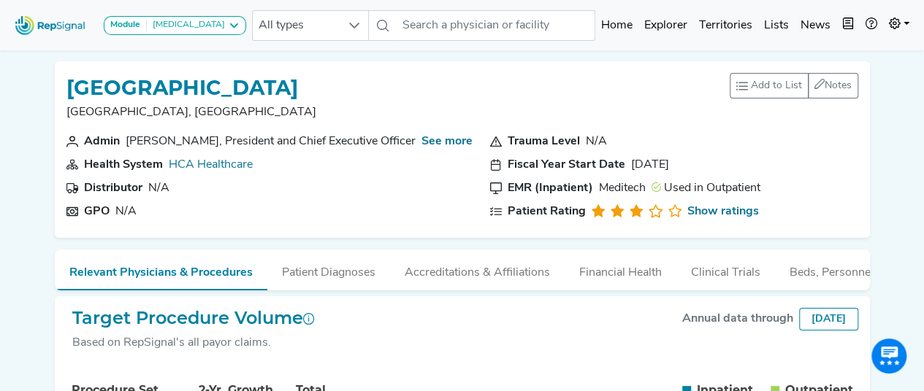  I want to click on button: Intel Book, so click(848, 26).